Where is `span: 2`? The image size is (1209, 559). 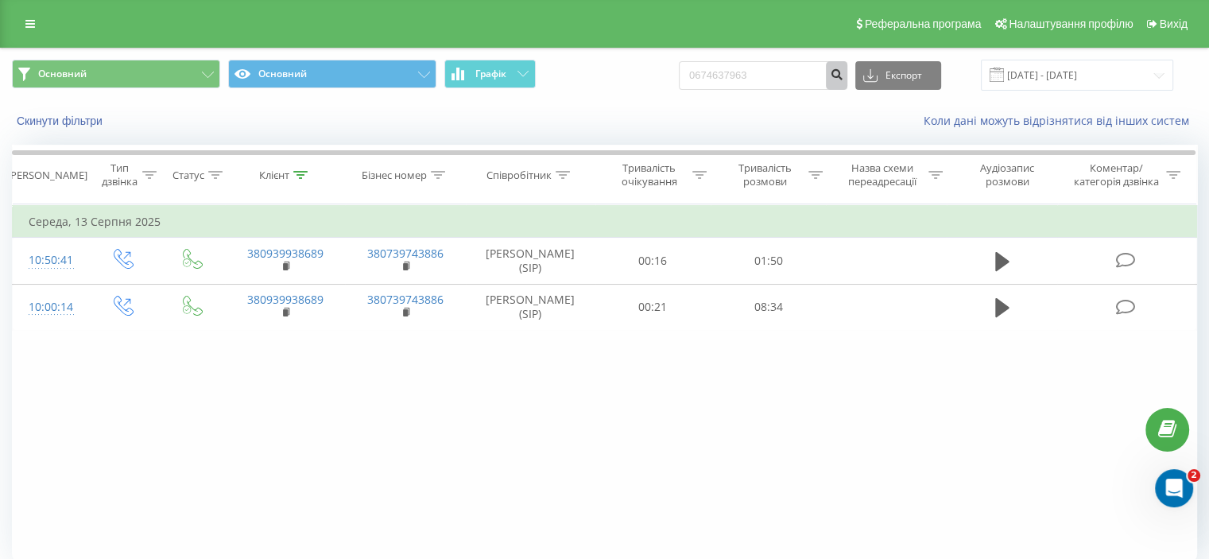 span: 2 is located at coordinates (1194, 475).